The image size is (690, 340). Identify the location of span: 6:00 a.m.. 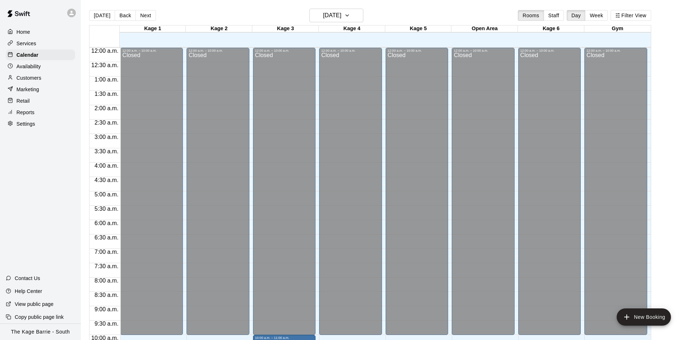
(106, 223).